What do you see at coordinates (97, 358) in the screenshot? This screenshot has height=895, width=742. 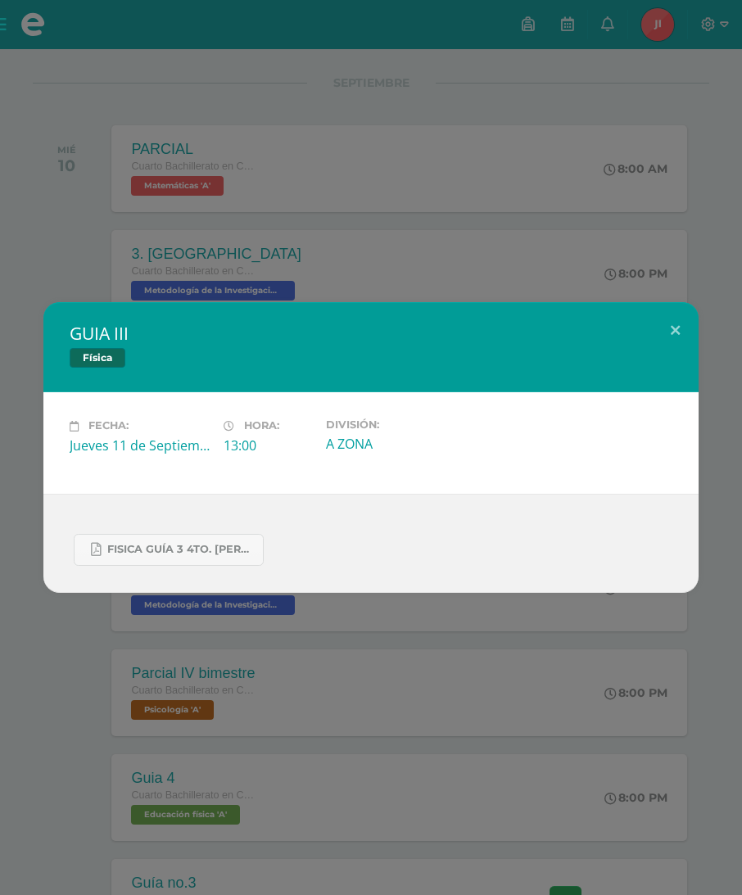 I see `span: Física` at bounding box center [97, 358].